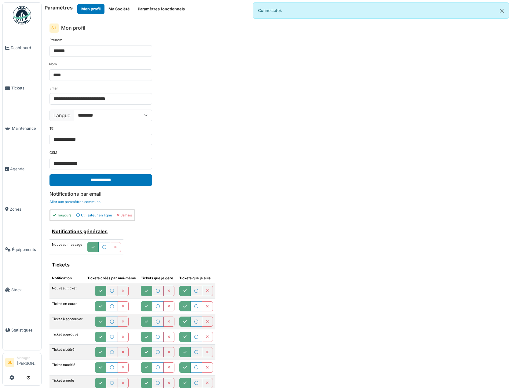 The height and width of the screenshot is (388, 512). What do you see at coordinates (59, 8) in the screenshot?
I see `h6: Paramètres` at bounding box center [59, 8].